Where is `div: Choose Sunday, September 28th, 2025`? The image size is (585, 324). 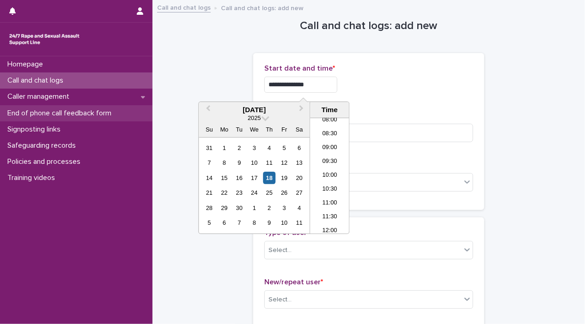
div: Choose Sunday, September 28th, 2025 is located at coordinates (209, 208).